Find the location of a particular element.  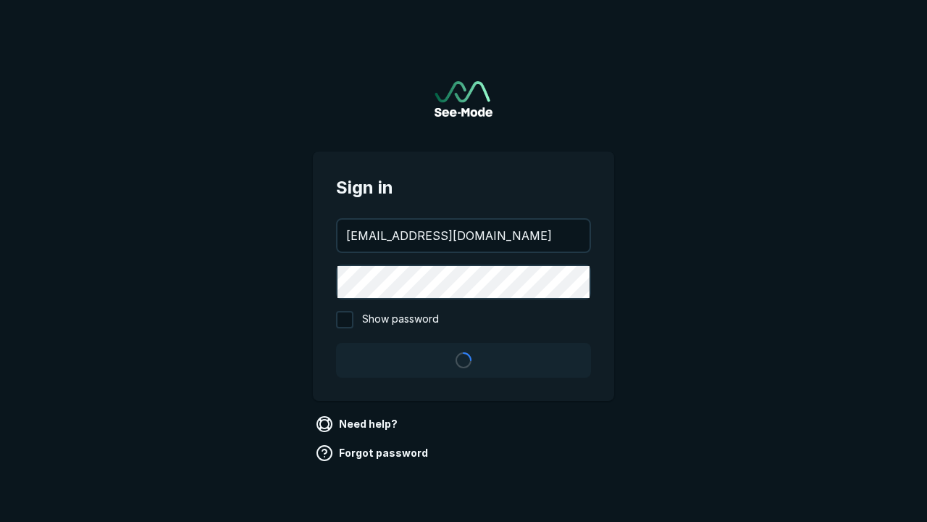

input: your@email.com is located at coordinates (464, 235).